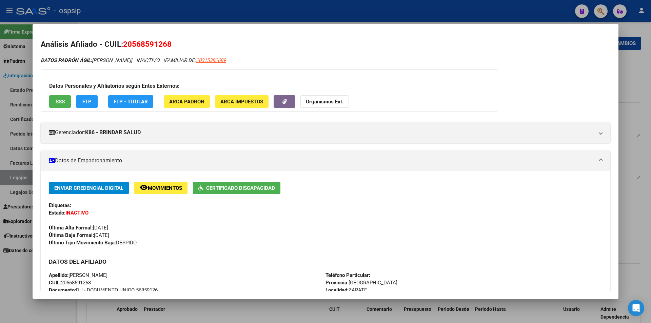 The height and width of the screenshot is (323, 651). Describe the element at coordinates (113, 132) in the screenshot. I see `strong: K86 - BRINDAR SALUD` at that location.